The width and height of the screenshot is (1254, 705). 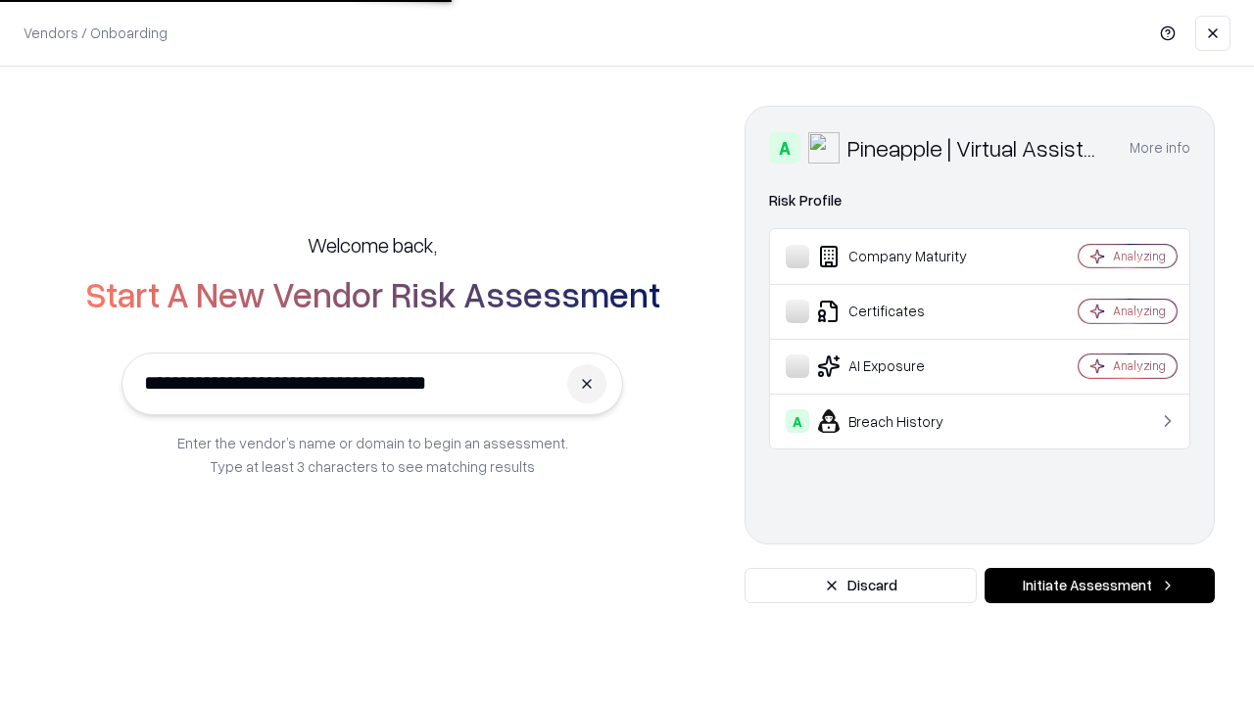 What do you see at coordinates (902, 421) in the screenshot?
I see `div: Breach History` at bounding box center [902, 421].